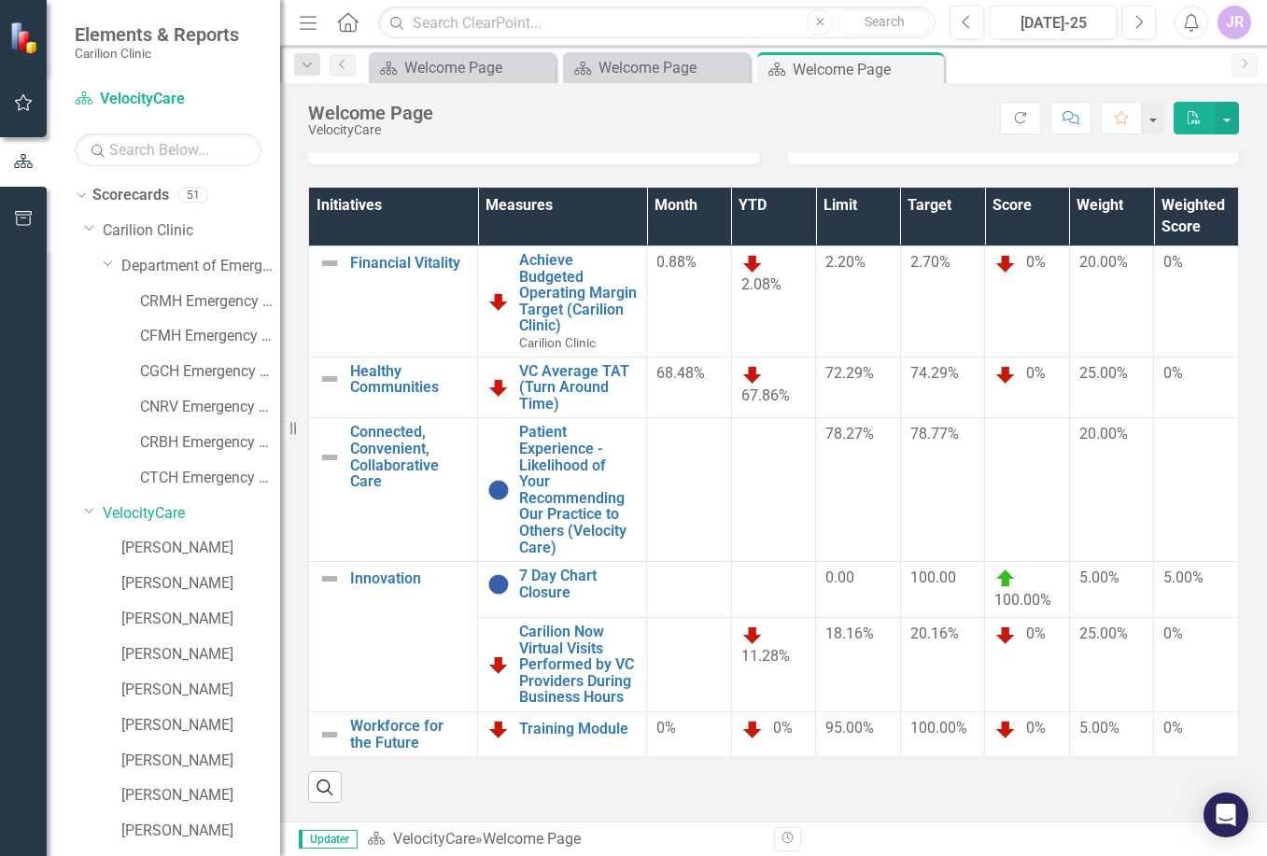  I want to click on small: Carilion Clinic, so click(157, 53).